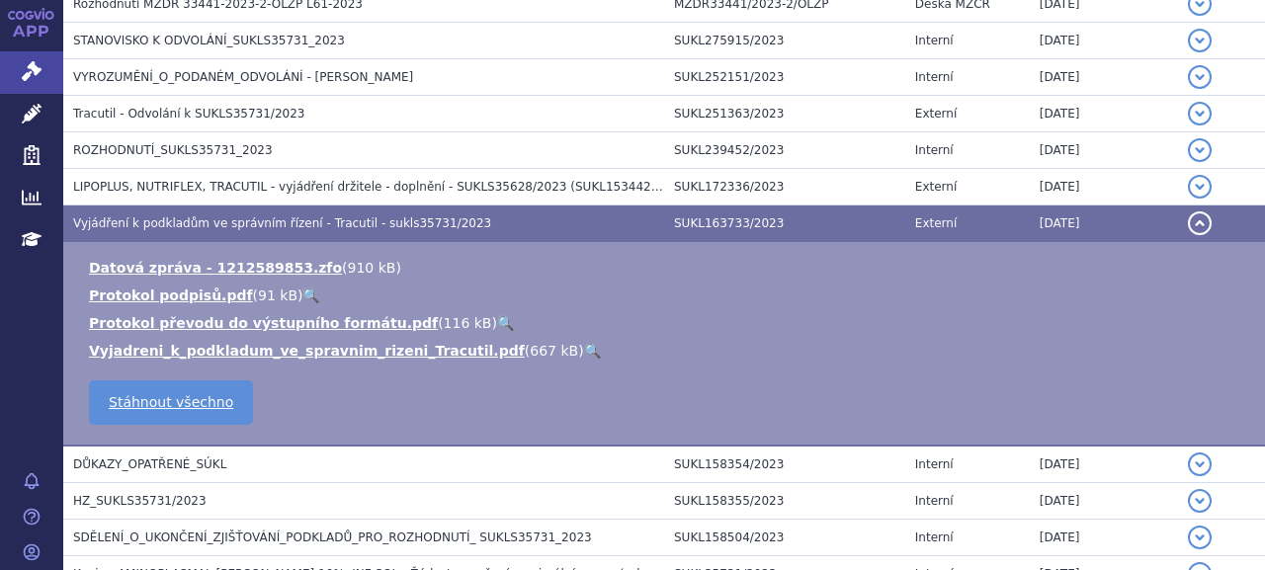 The width and height of the screenshot is (1265, 570). Describe the element at coordinates (785, 465) in the screenshot. I see `td: SUKL158354/2023` at that location.